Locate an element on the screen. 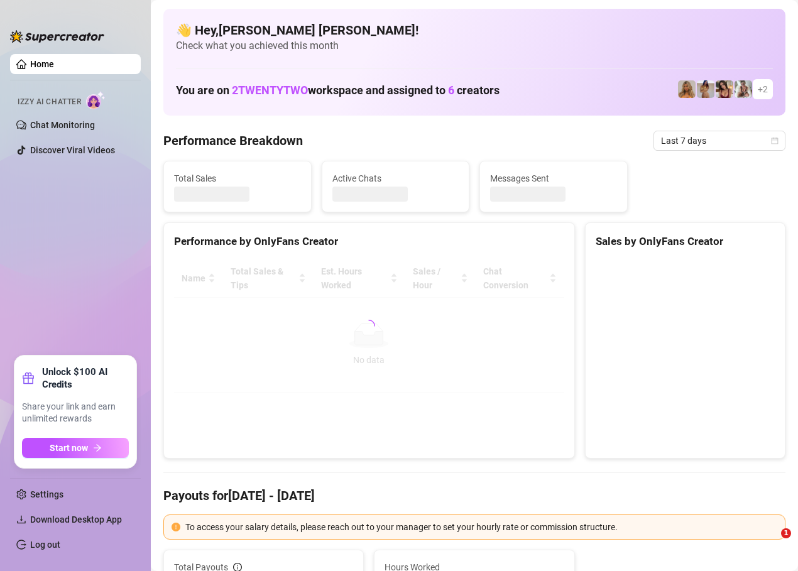  img: AI Chatter is located at coordinates (95, 100).